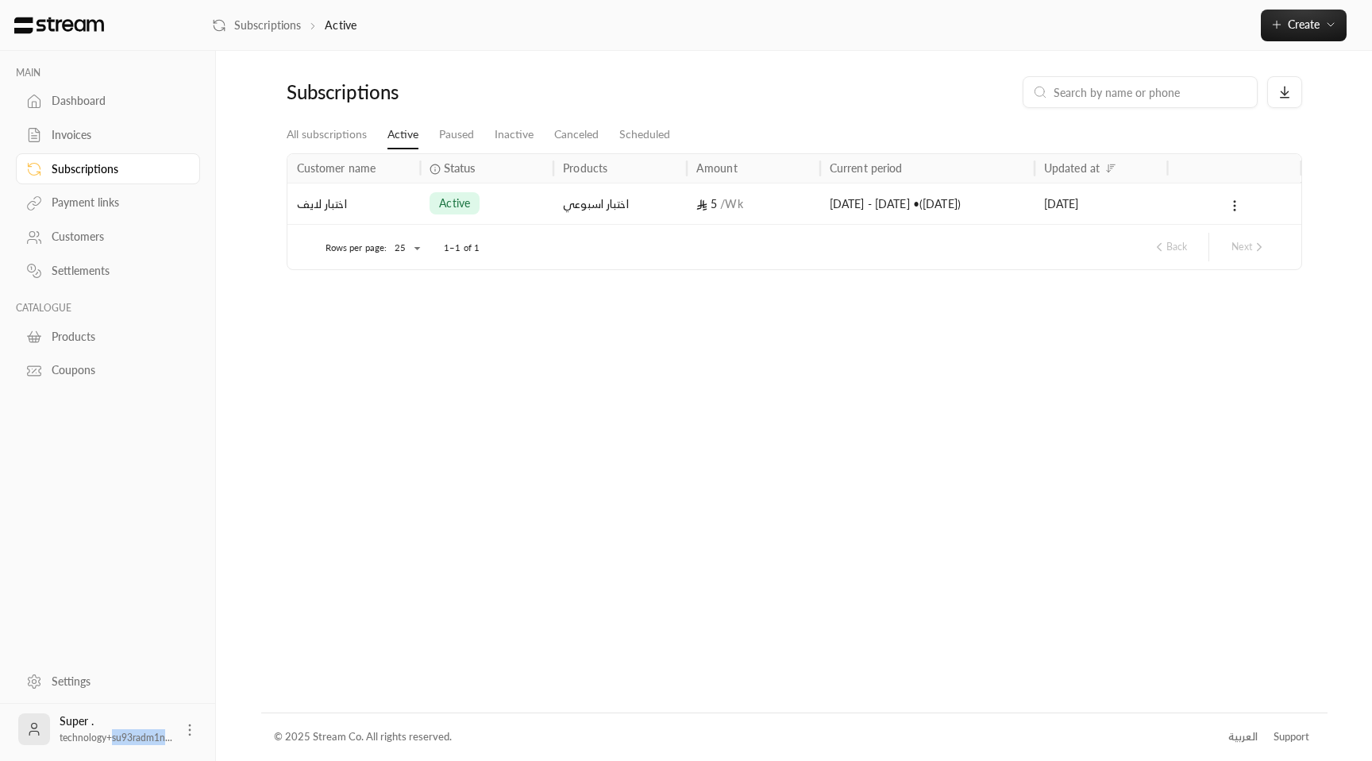 This screenshot has height=761, width=1372. What do you see at coordinates (108, 370) in the screenshot?
I see `a: Coupons` at bounding box center [108, 370].